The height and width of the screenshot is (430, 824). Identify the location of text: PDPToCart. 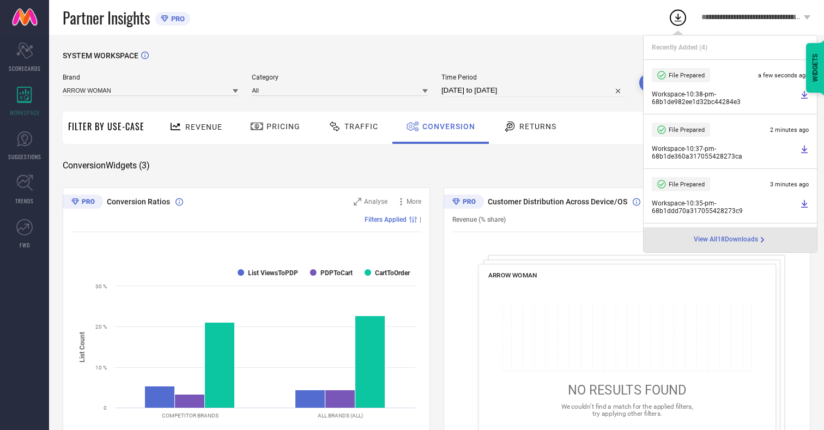
(336, 273).